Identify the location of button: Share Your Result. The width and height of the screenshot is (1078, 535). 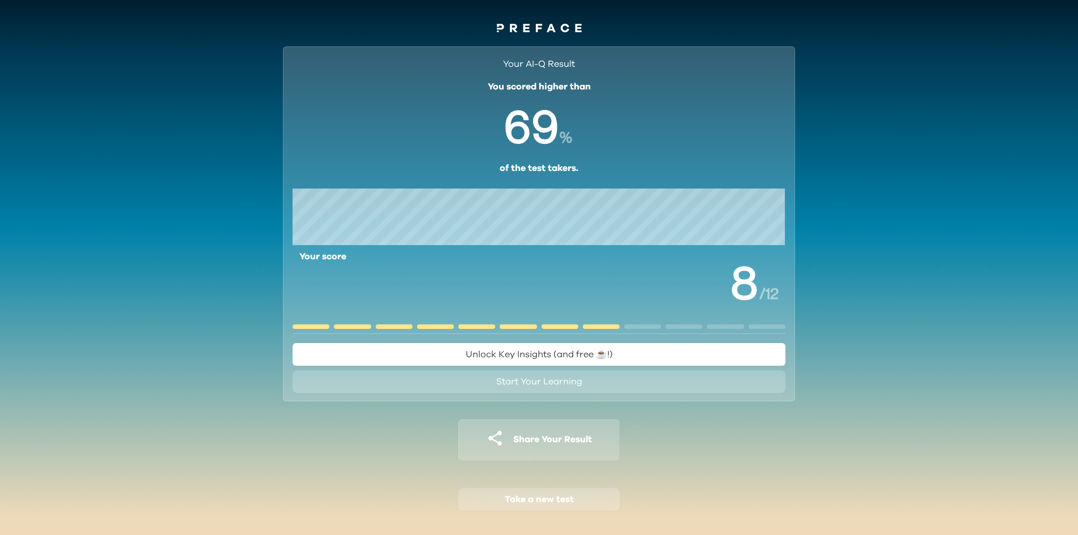
(539, 440).